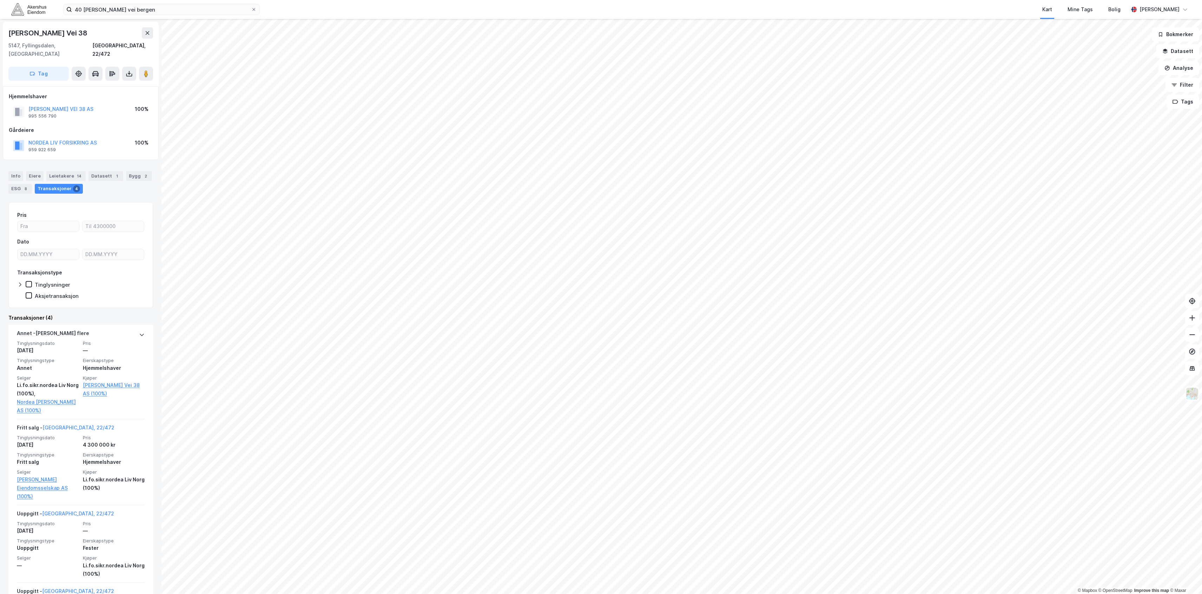 This screenshot has height=594, width=1202. Describe the element at coordinates (1152, 591) in the screenshot. I see `a: Improve this map` at that location.